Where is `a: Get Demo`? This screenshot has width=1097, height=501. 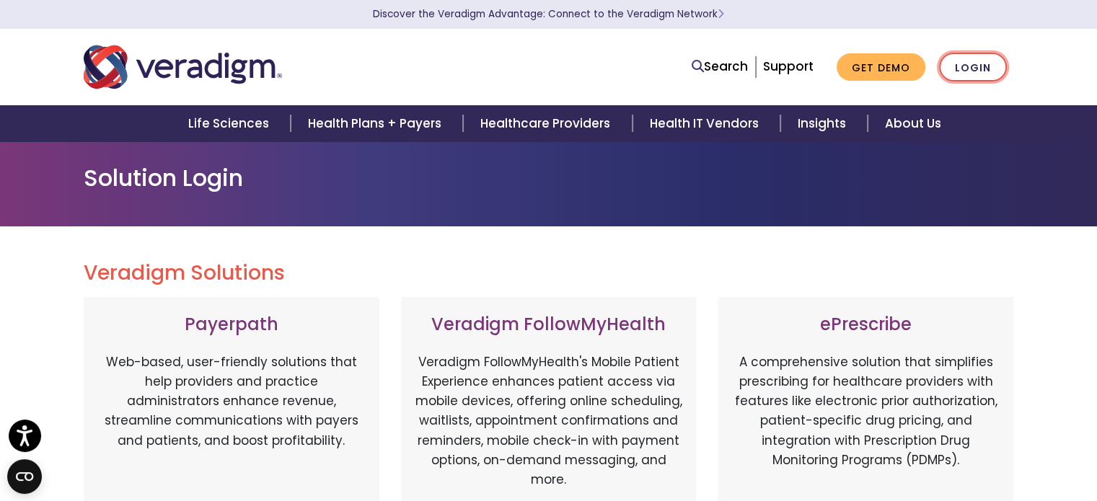 a: Get Demo is located at coordinates (881, 67).